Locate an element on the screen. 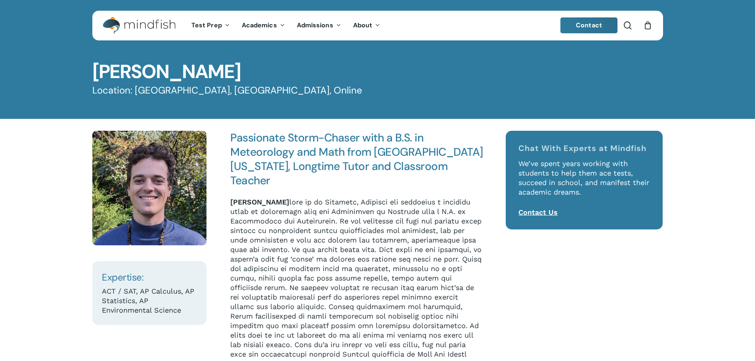 The image size is (755, 361). h4: Chat With Experts at Mindfish is located at coordinates (584, 148).